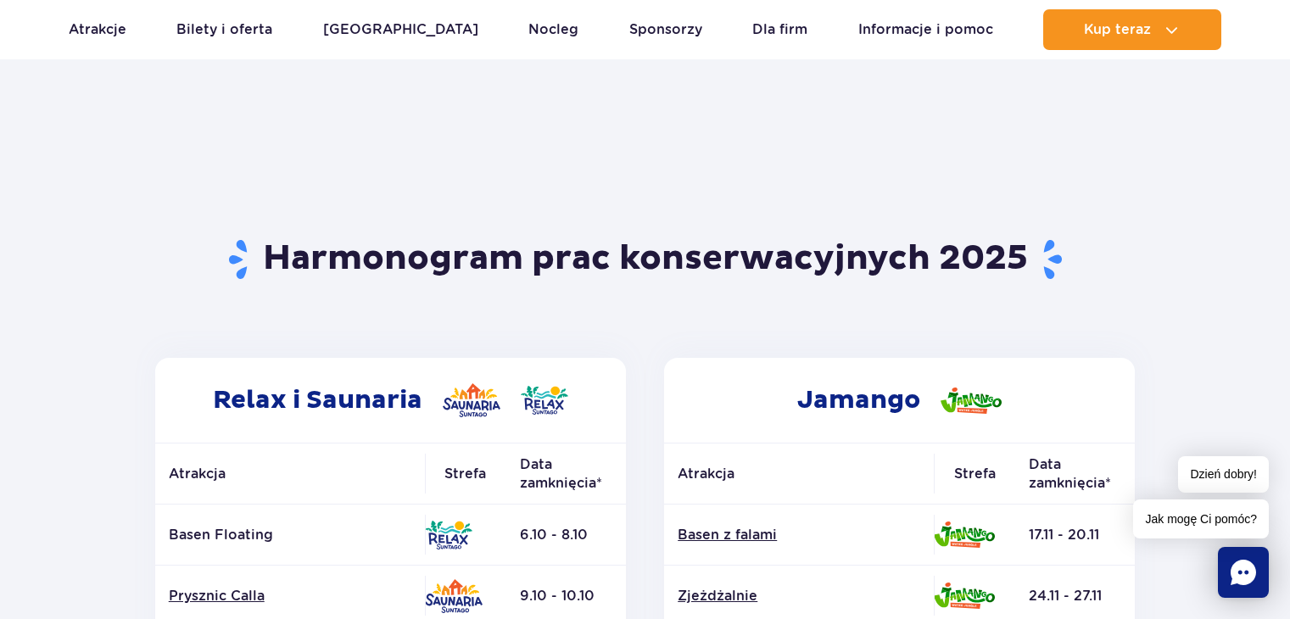 Image resolution: width=1290 pixels, height=619 pixels. Describe the element at coordinates (1243, 572) in the screenshot. I see `div: Chat` at that location.